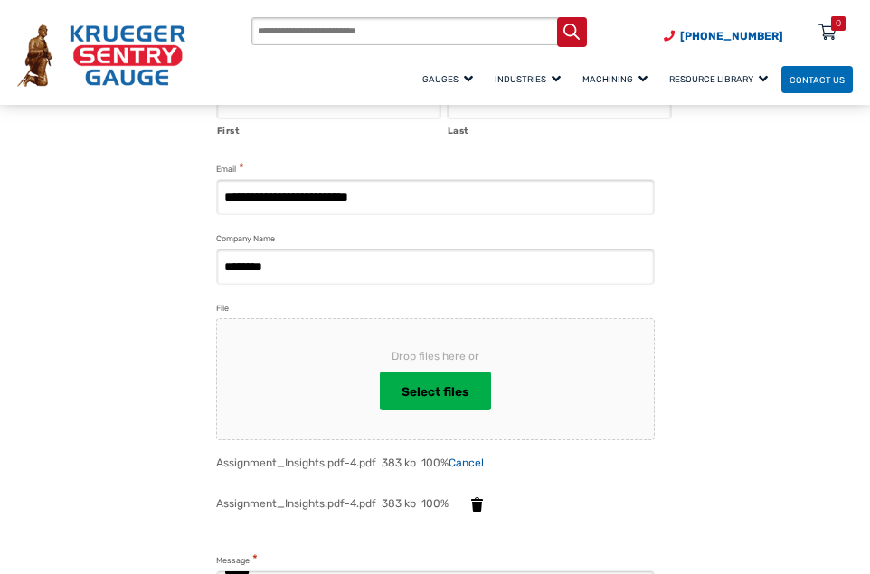  I want to click on label: First, so click(329, 129).